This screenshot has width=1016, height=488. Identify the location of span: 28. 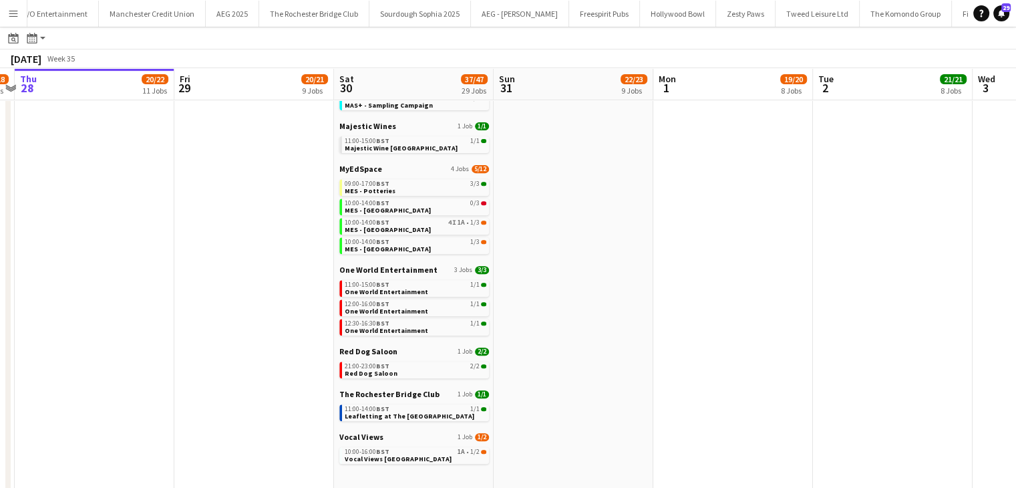
(27, 87).